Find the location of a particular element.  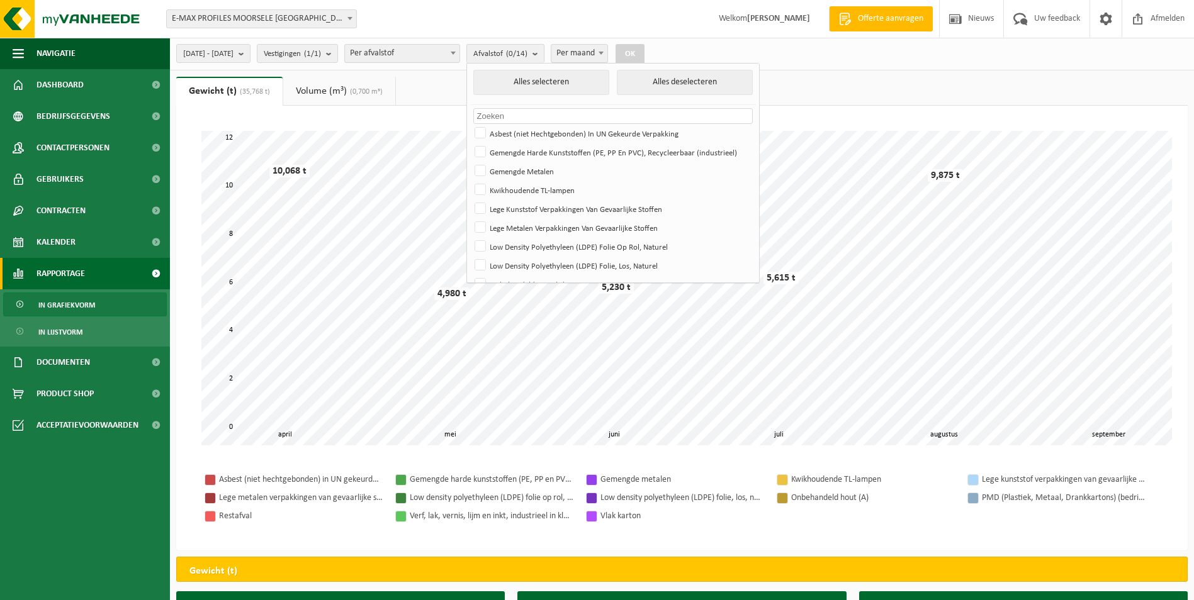

span: Contactpersonen is located at coordinates (73, 148).